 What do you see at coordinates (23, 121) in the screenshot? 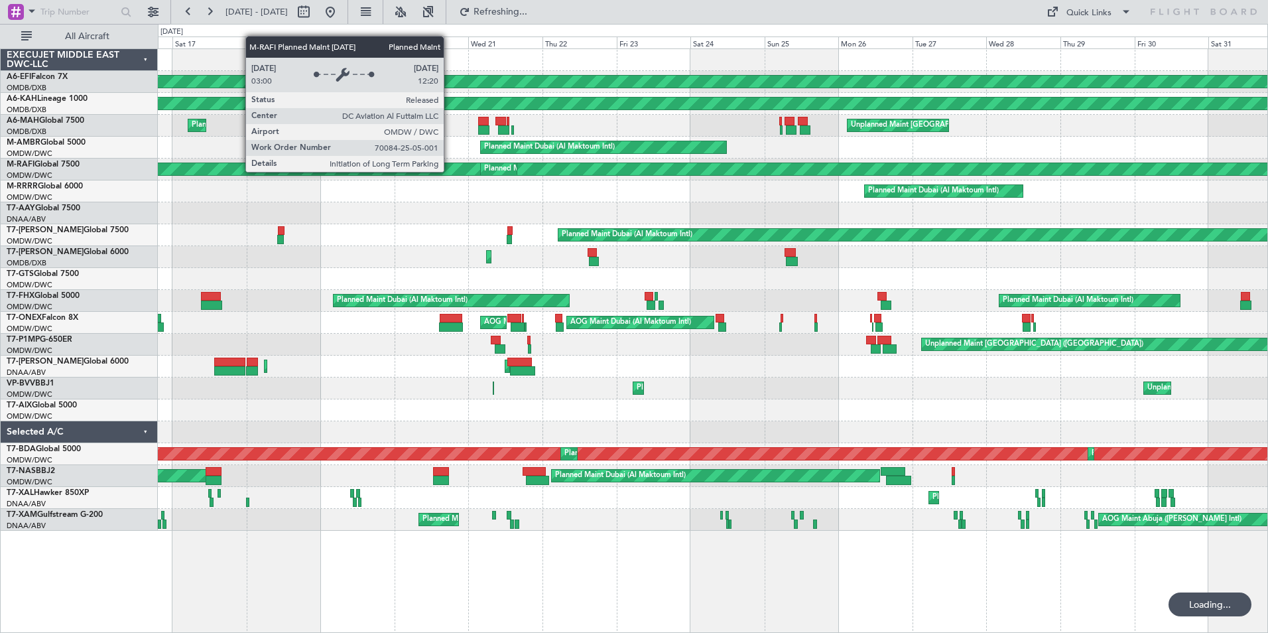
I see `span: A6-MAH` at bounding box center [23, 121].